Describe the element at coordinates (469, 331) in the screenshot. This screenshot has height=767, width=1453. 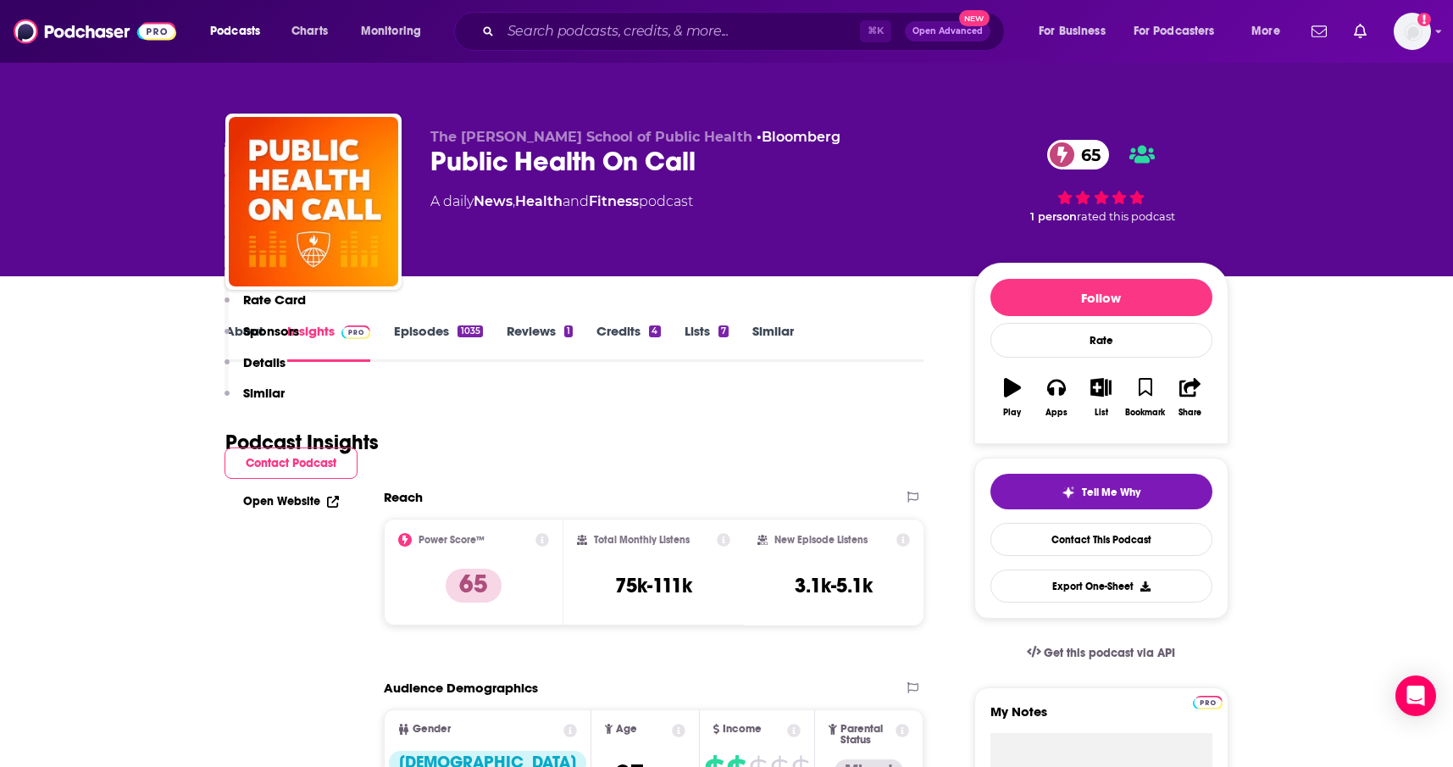
I see `div: 1035` at that location.